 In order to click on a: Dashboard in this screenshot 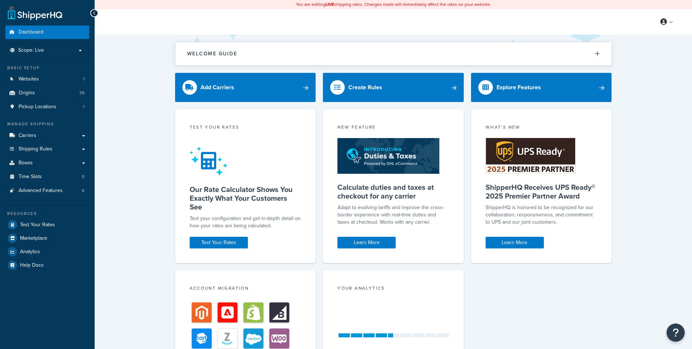, I will do `click(47, 32)`.